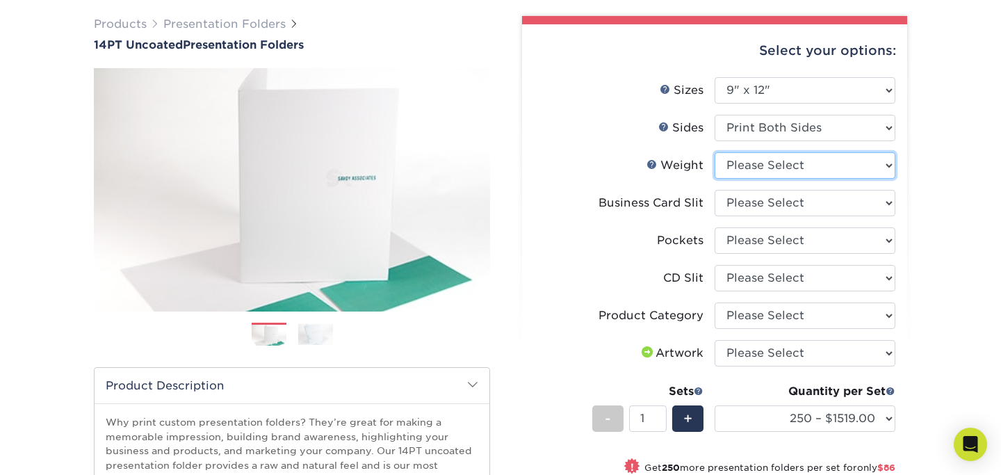 The image size is (1001, 475). Describe the element at coordinates (292, 385) in the screenshot. I see `h2: Product Description` at that location.